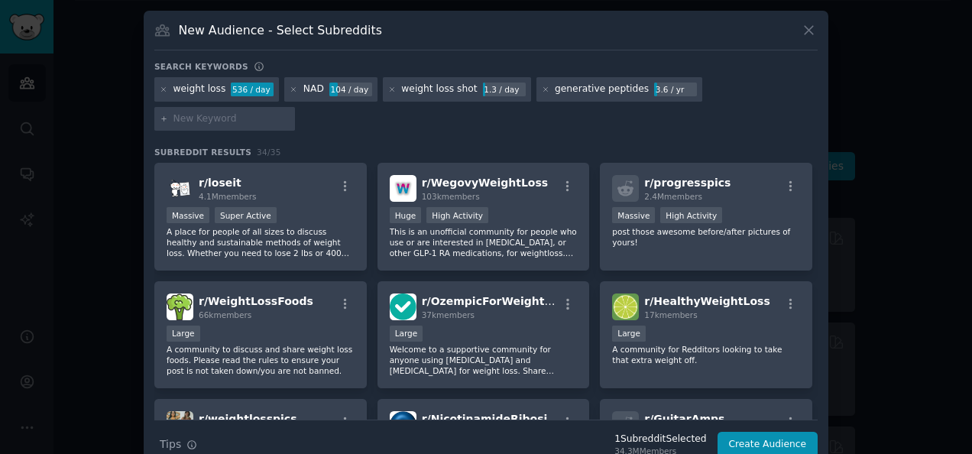  I want to click on span: r/ progresspics, so click(687, 183).